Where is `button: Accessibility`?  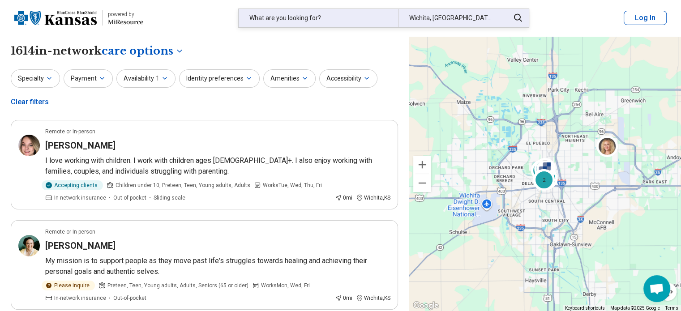 button: Accessibility is located at coordinates (348, 78).